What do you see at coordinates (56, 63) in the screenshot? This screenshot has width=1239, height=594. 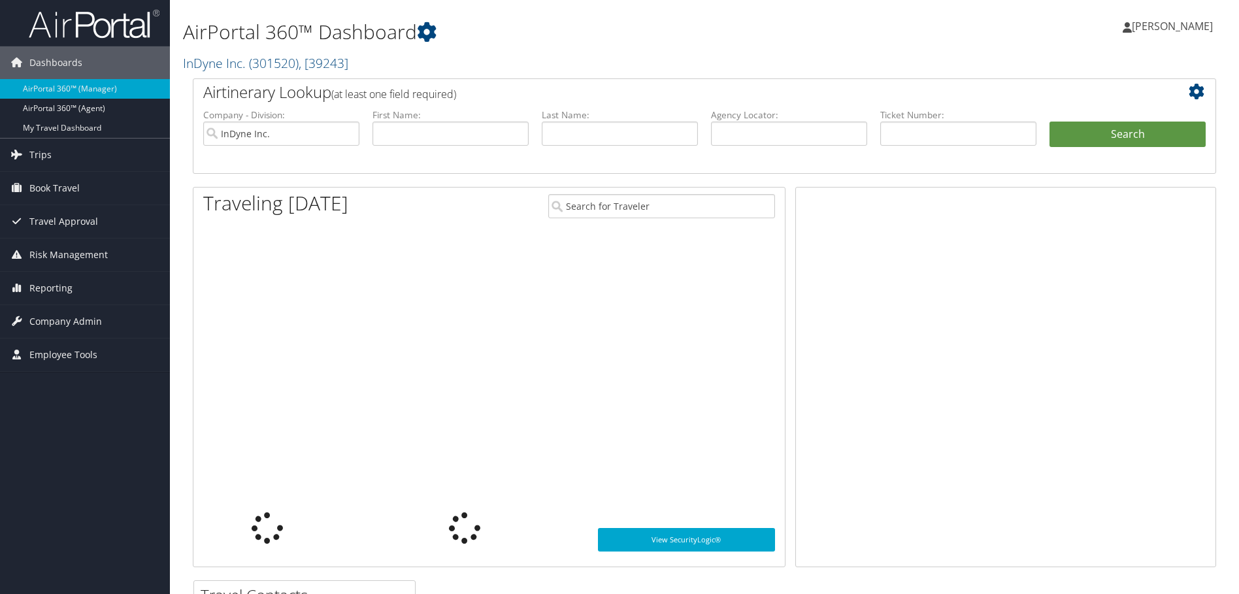 I see `span: Dashboards` at bounding box center [56, 63].